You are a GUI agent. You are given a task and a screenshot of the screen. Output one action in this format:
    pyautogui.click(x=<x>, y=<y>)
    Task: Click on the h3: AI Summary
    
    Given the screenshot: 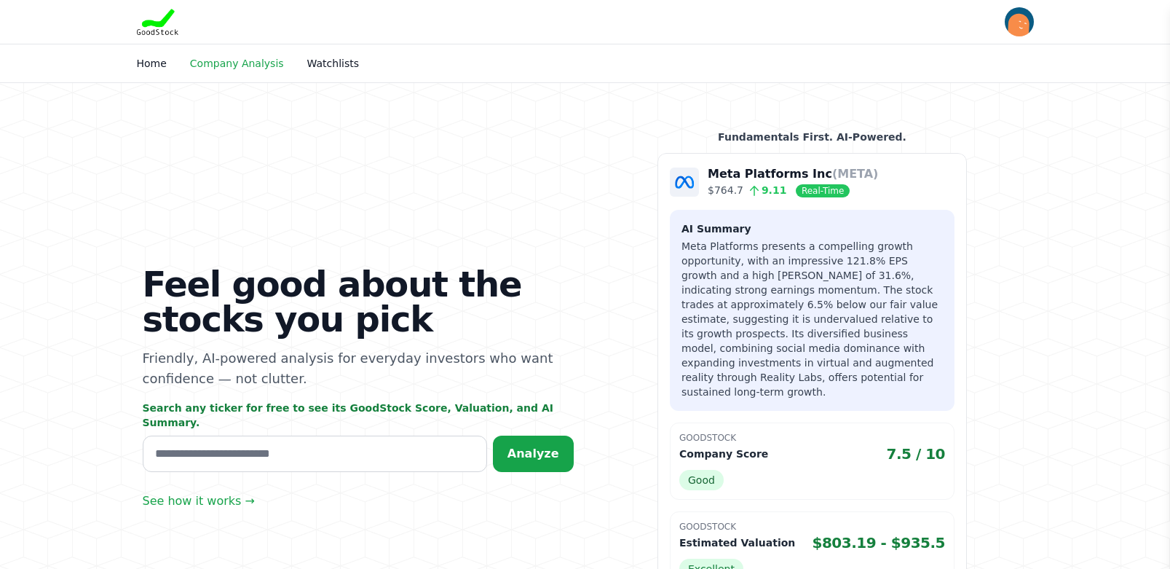 What is the action you would take?
    pyautogui.click(x=812, y=229)
    